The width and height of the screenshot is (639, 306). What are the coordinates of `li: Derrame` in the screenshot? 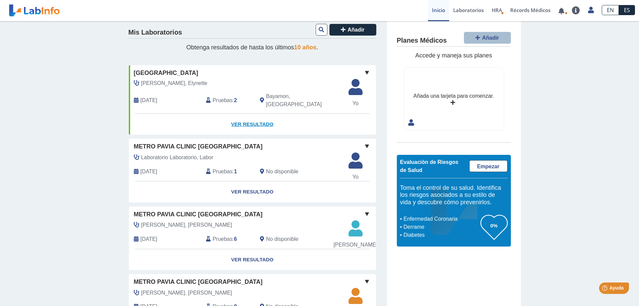 It's located at (441, 227).